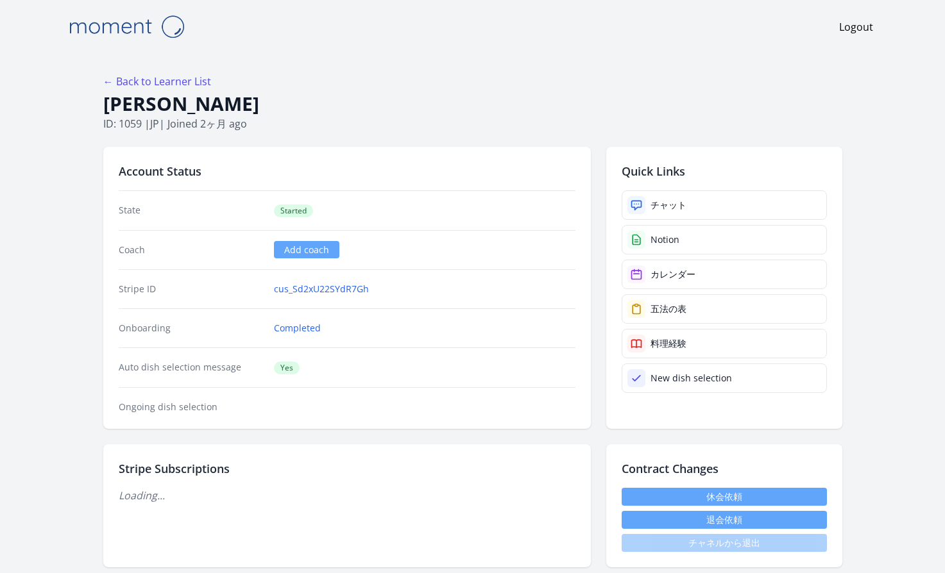  Describe the element at coordinates (691, 378) in the screenshot. I see `div: New dish selection` at that location.